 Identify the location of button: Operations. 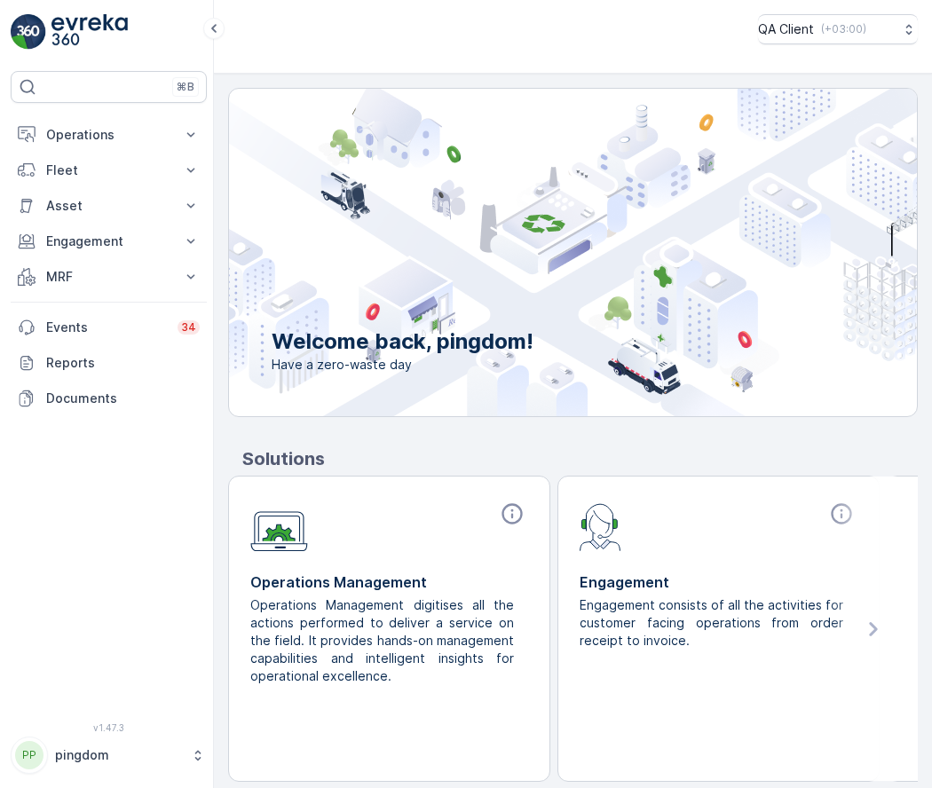
(108, 135).